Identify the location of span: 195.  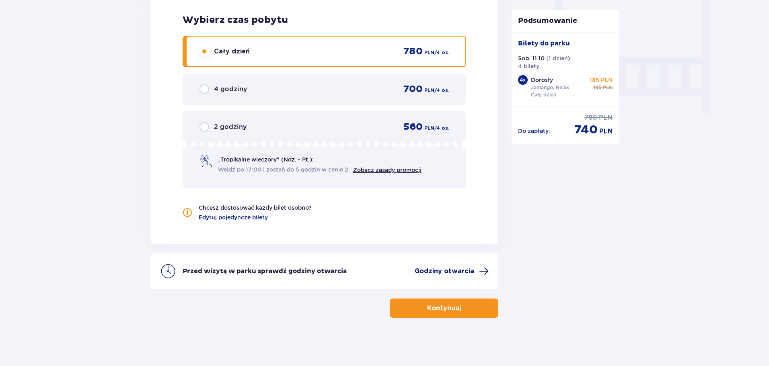
(597, 88).